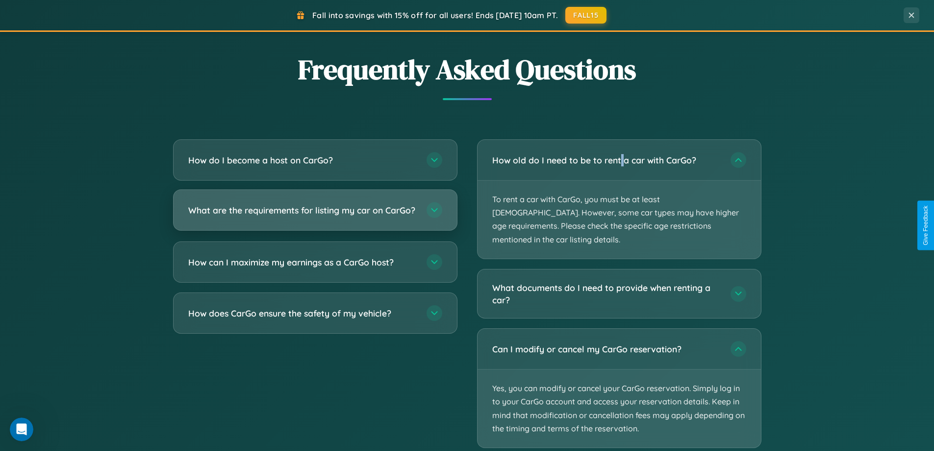 Image resolution: width=934 pixels, height=451 pixels. What do you see at coordinates (607, 160) in the screenshot?
I see `h3: How old do I need to be to rent a car with CarGo?` at bounding box center [607, 160].